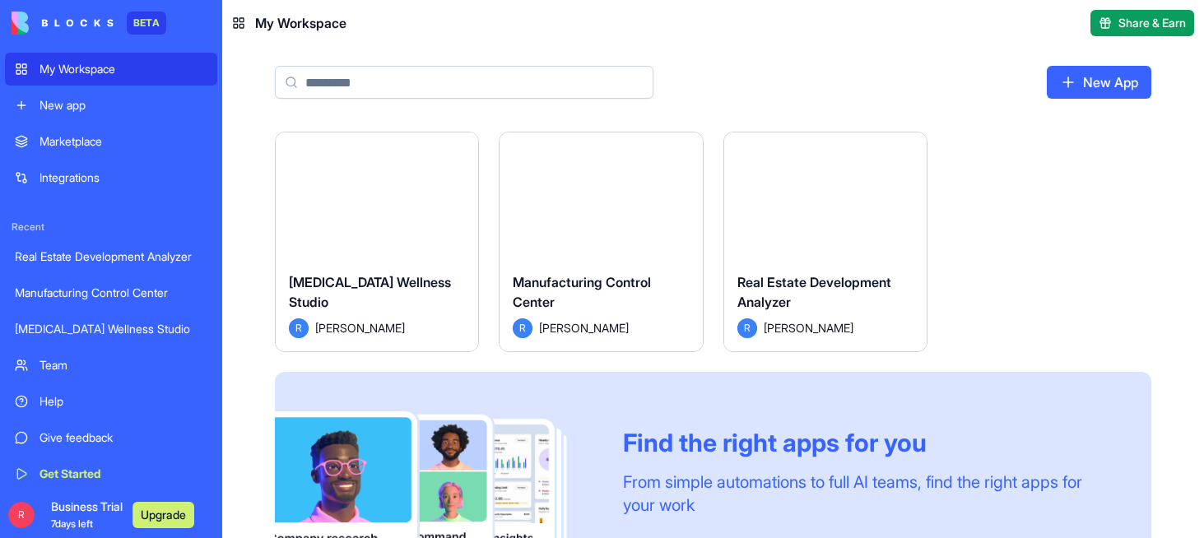 The image size is (1204, 538). Describe the element at coordinates (111, 227) in the screenshot. I see `span: Recent` at that location.